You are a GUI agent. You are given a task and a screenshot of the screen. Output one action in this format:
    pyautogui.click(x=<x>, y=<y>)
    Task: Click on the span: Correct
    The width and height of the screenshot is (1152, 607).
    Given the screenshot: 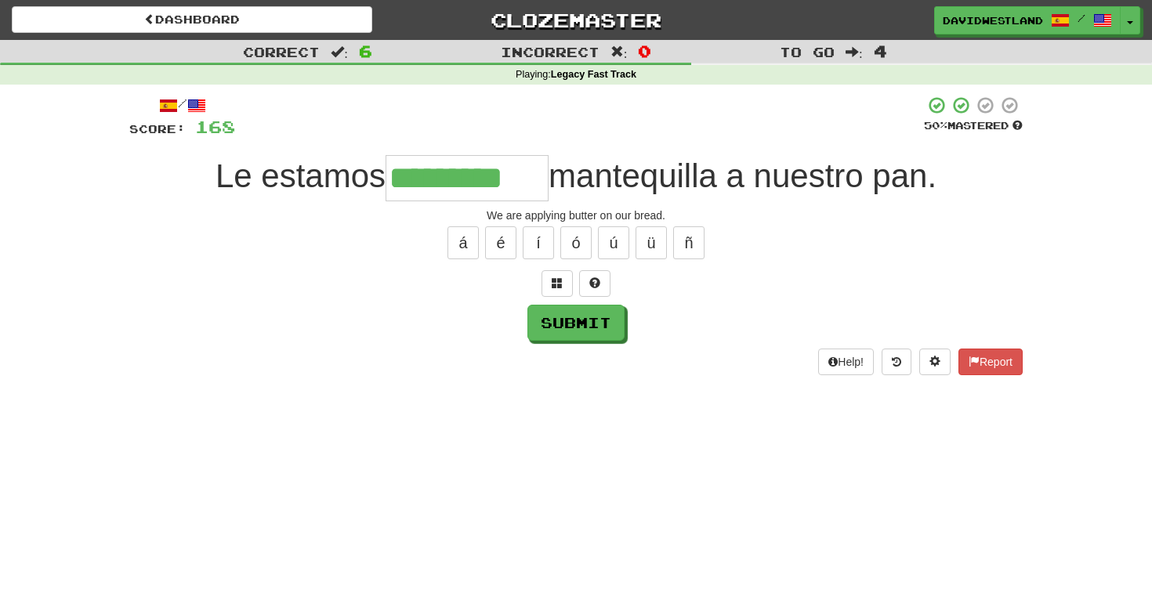 What is the action you would take?
    pyautogui.click(x=281, y=52)
    